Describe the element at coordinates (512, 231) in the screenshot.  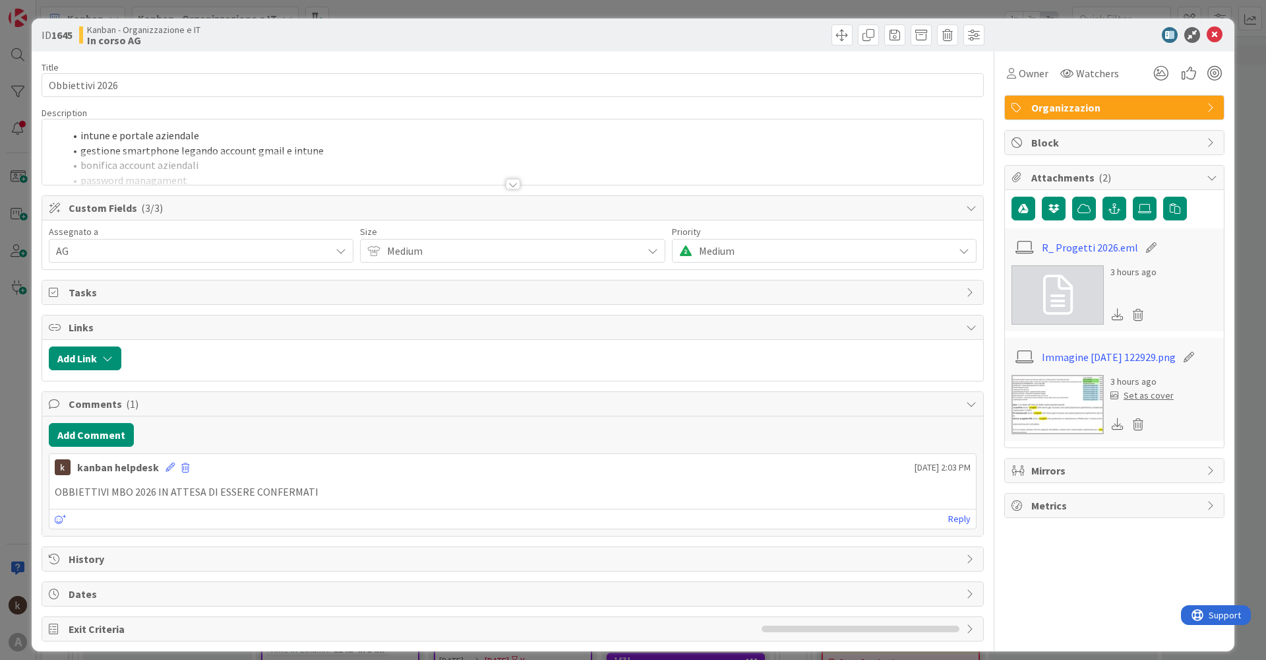
I see `div: Size` at that location.